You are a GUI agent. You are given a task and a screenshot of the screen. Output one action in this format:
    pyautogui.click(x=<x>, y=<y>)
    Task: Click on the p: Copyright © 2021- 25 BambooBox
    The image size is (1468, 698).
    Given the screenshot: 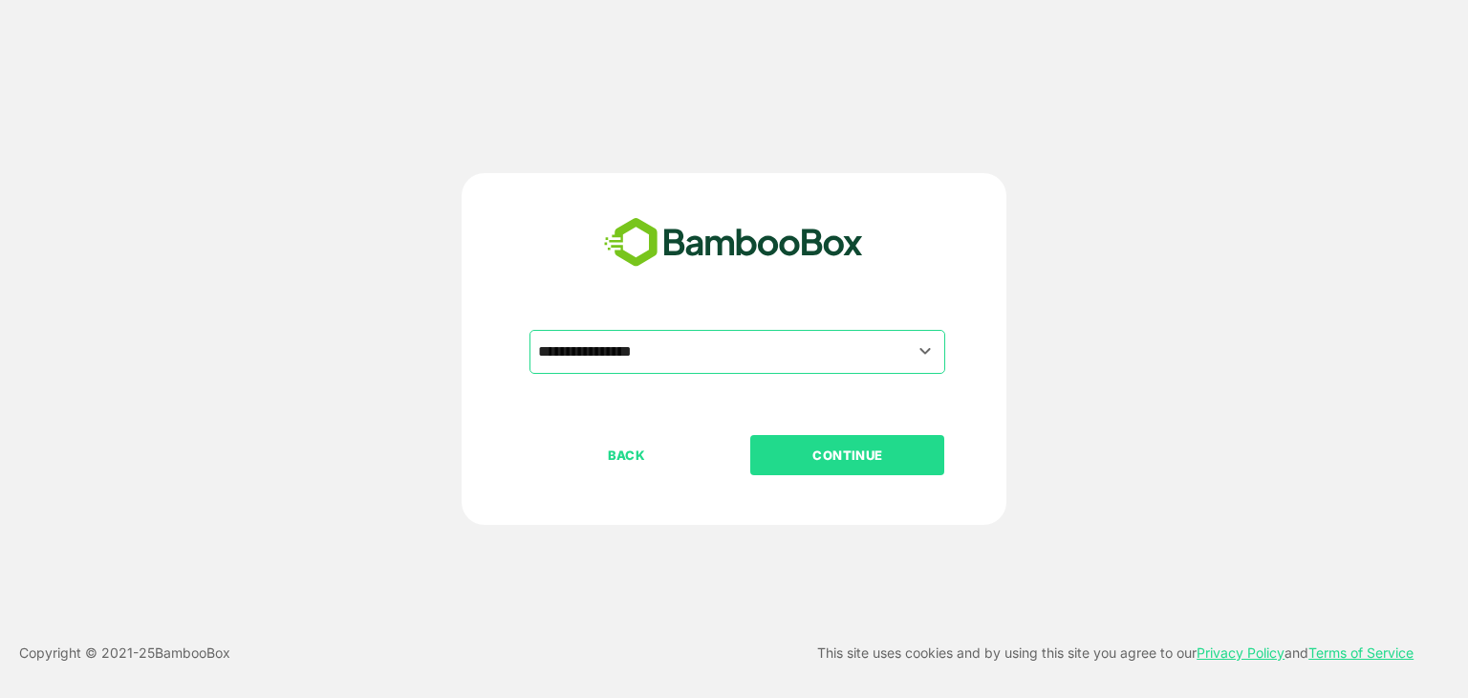 What is the action you would take?
    pyautogui.click(x=124, y=653)
    